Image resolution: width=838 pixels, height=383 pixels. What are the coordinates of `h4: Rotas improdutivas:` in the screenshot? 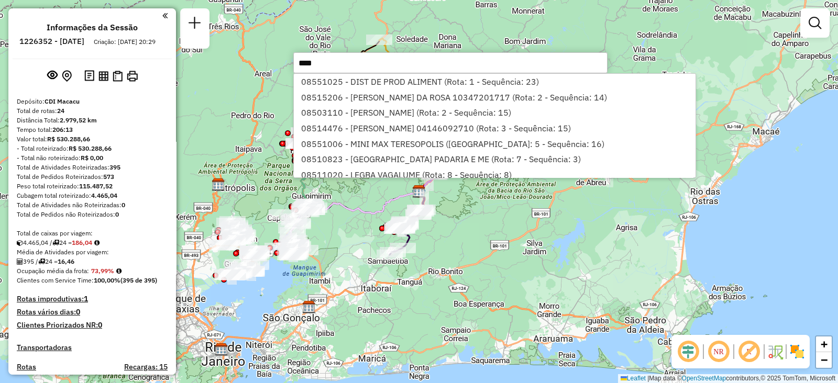 It's located at (92, 299).